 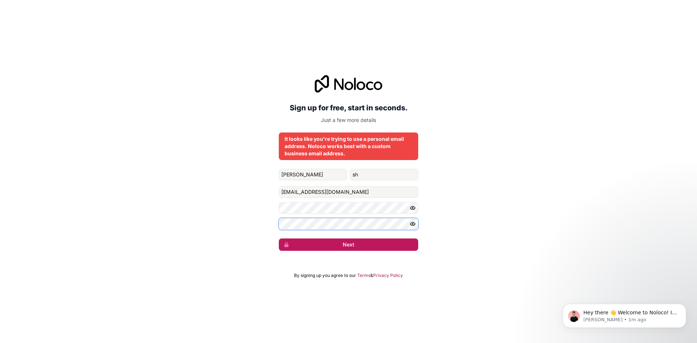 What do you see at coordinates (349, 192) in the screenshot?
I see `input: Email address` at bounding box center [349, 192].